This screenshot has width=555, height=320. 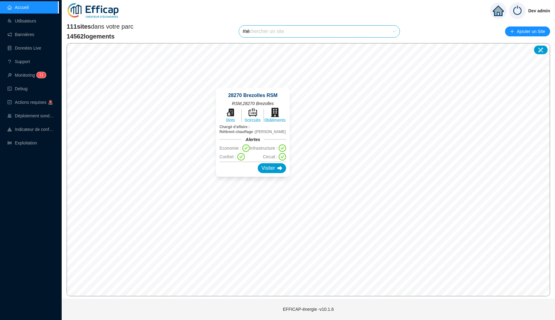 What do you see at coordinates (41, 75) in the screenshot?
I see `sup: 11` at bounding box center [41, 75].